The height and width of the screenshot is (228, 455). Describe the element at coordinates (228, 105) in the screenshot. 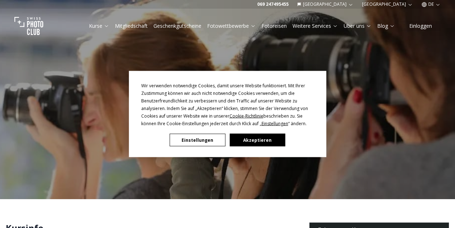

I see `div: Wir verwenden notwendige Cookies, damit unsere Website funktioniert. Mit Ihrer Zustimmung können ...` at that location.